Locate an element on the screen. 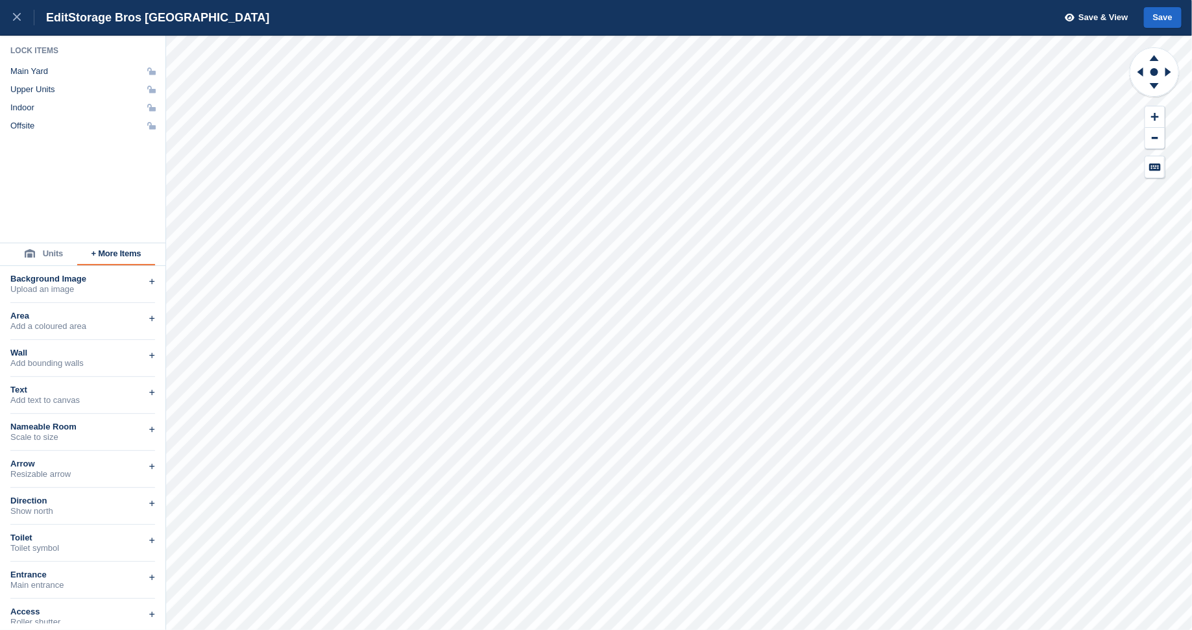 The width and height of the screenshot is (1192, 630). div: ToiletToilet symbol+ is located at coordinates (82, 543).